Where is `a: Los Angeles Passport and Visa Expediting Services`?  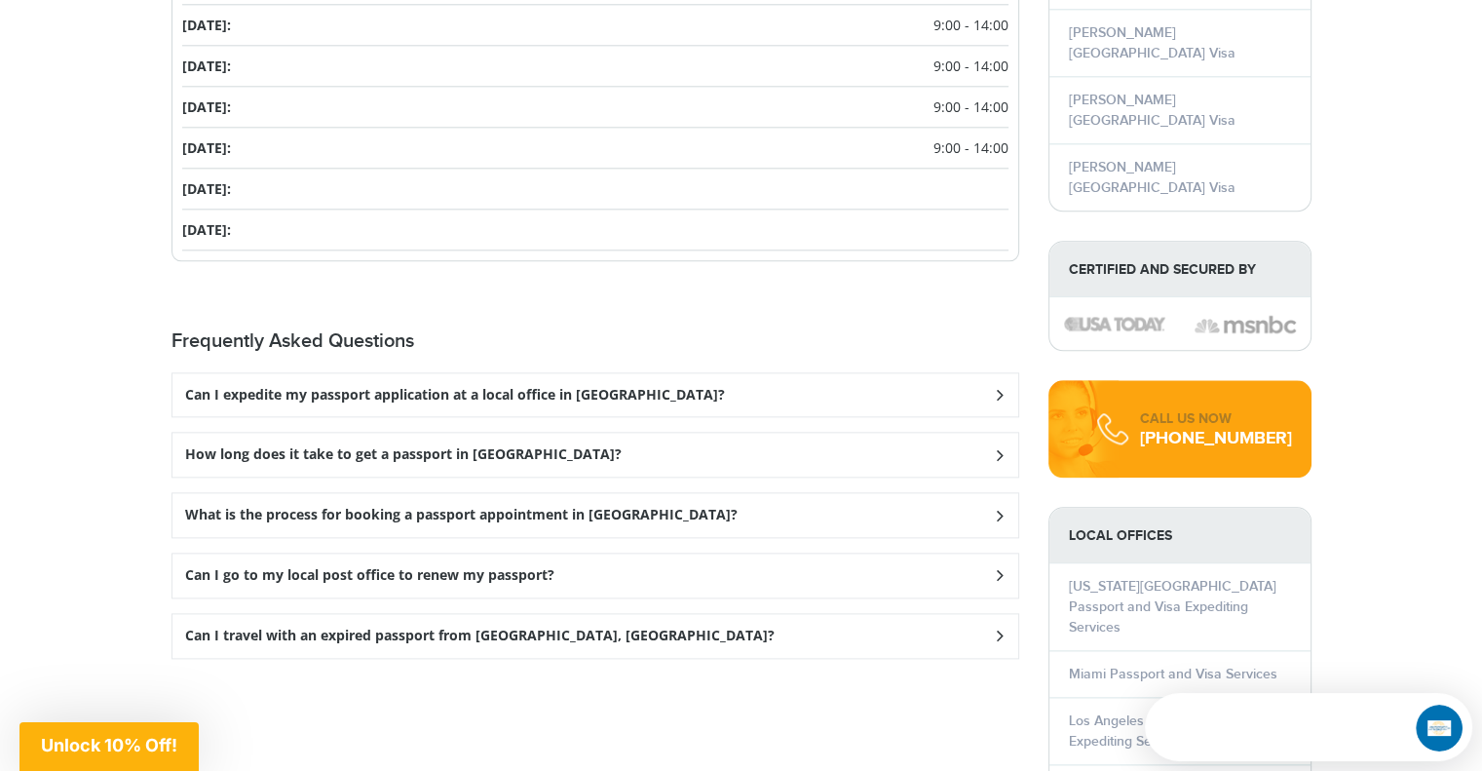
a: Los Angeles Passport and Visa Expediting Services is located at coordinates (1164, 731).